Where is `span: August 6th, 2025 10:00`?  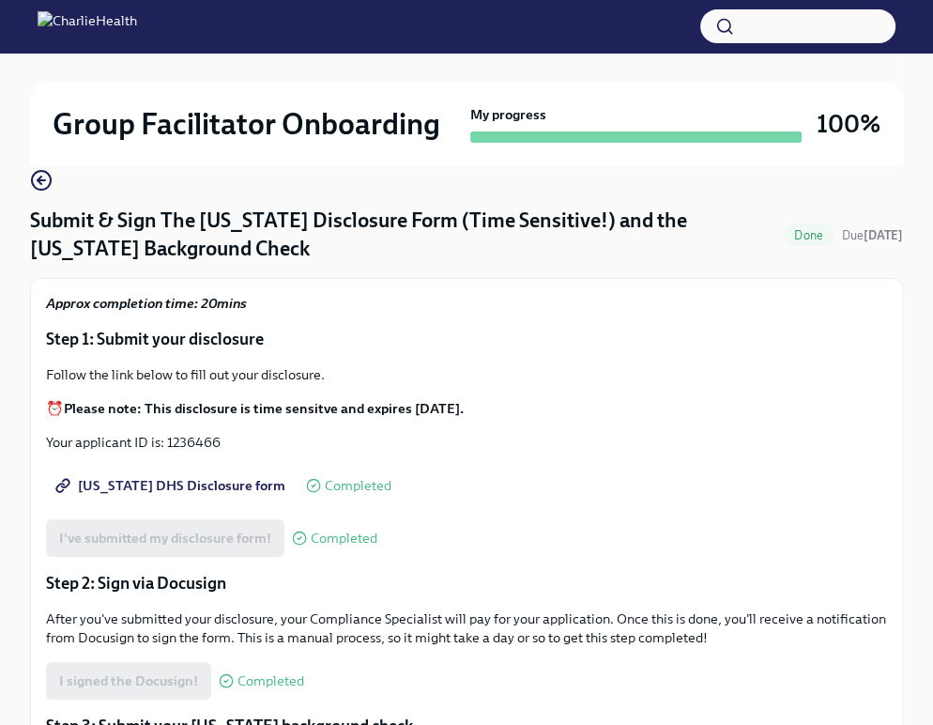 span: August 6th, 2025 10:00 is located at coordinates (872, 235).